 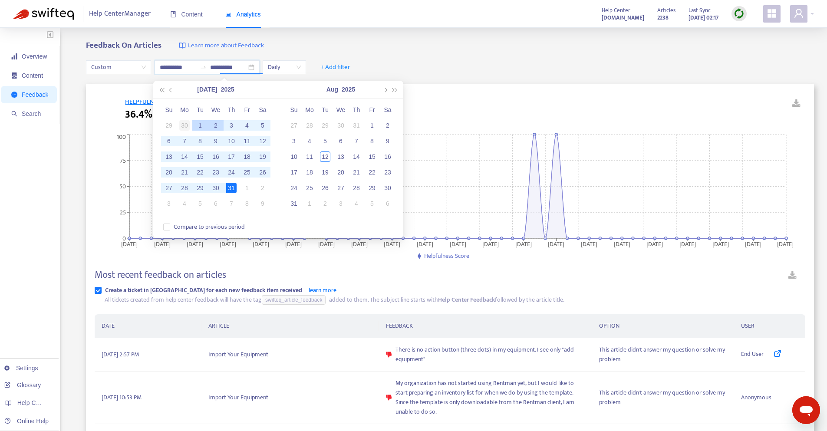 I want to click on td: 2025-07-14, so click(x=185, y=157).